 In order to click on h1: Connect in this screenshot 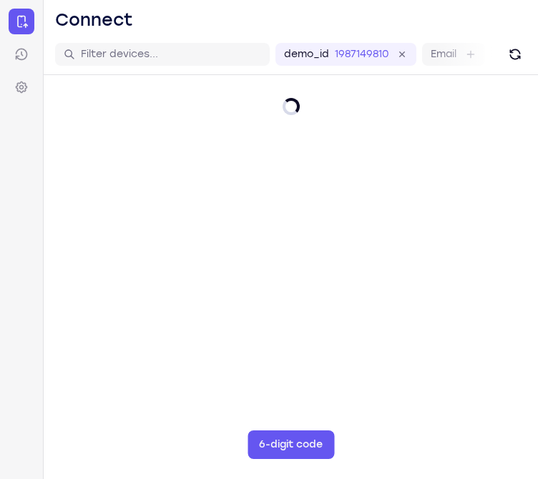, I will do `click(94, 20)`.